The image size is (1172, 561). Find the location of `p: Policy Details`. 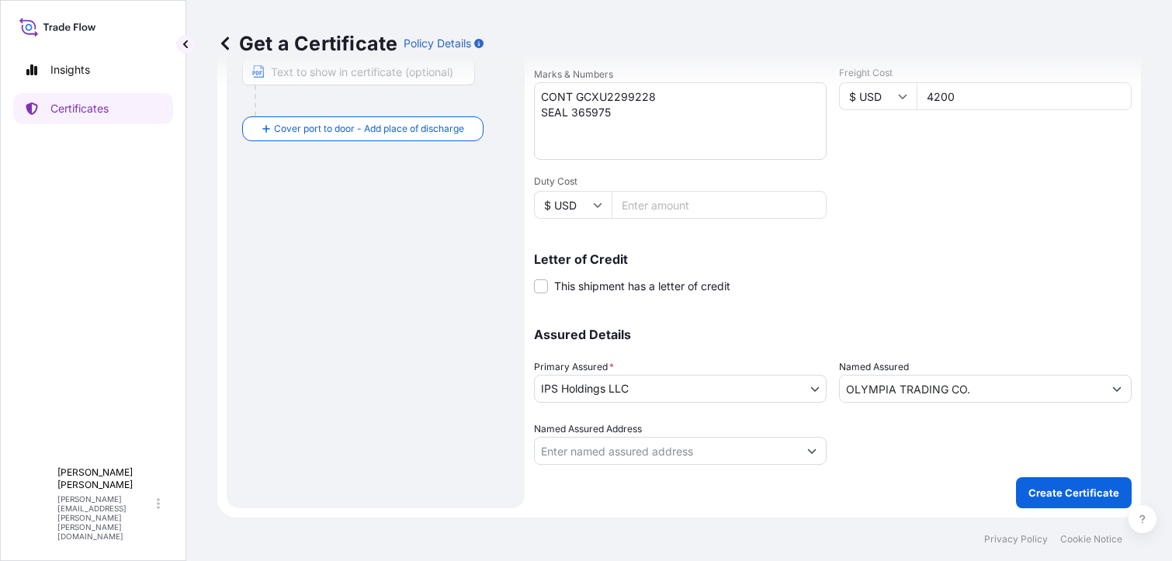

p: Policy Details is located at coordinates (437, 43).